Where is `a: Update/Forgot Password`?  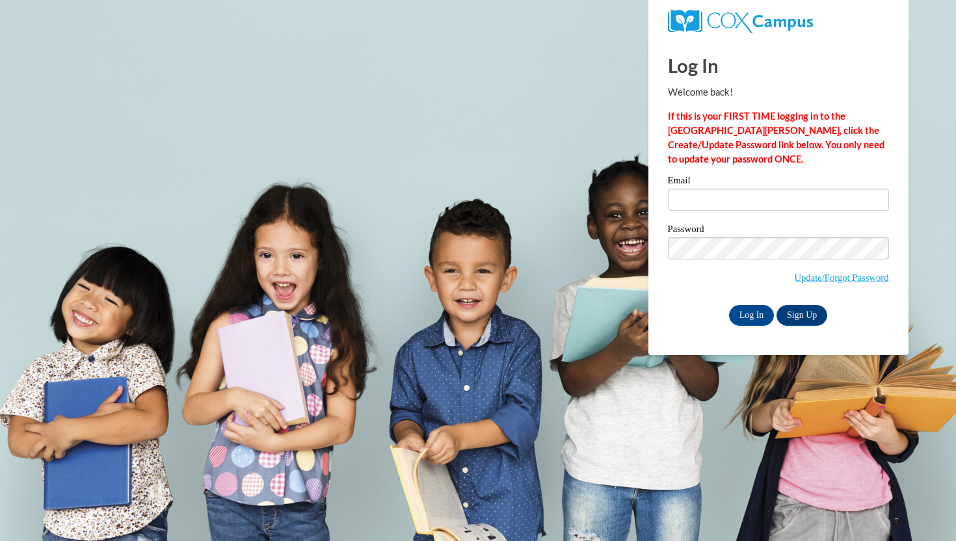
a: Update/Forgot Password is located at coordinates (841, 278).